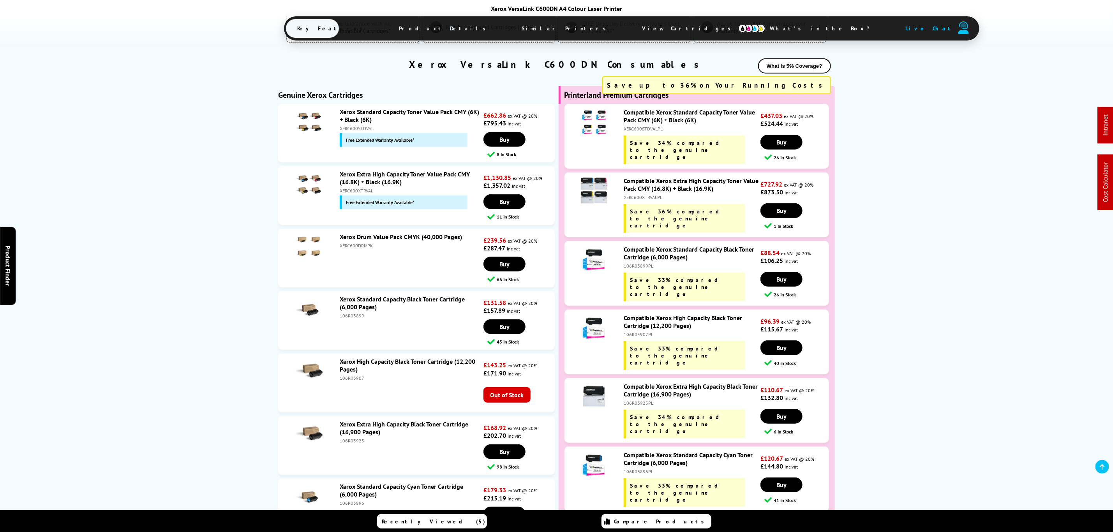 This screenshot has height=532, width=1113. Describe the element at coordinates (401, 490) in the screenshot. I see `a: Xerox Standard Capacity Cyan Toner Cartridge (6,000 Pages)` at that location.